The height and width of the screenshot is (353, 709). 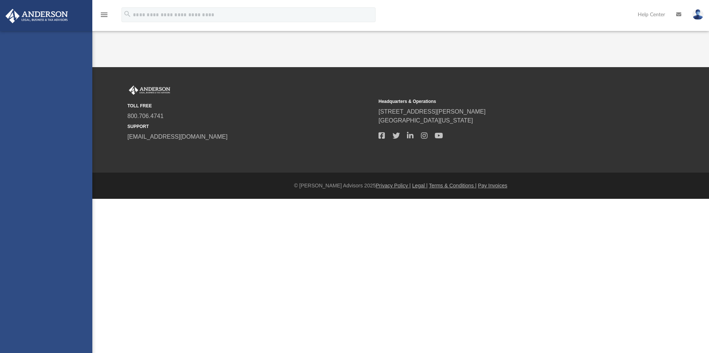 I want to click on img: User Pic, so click(x=698, y=14).